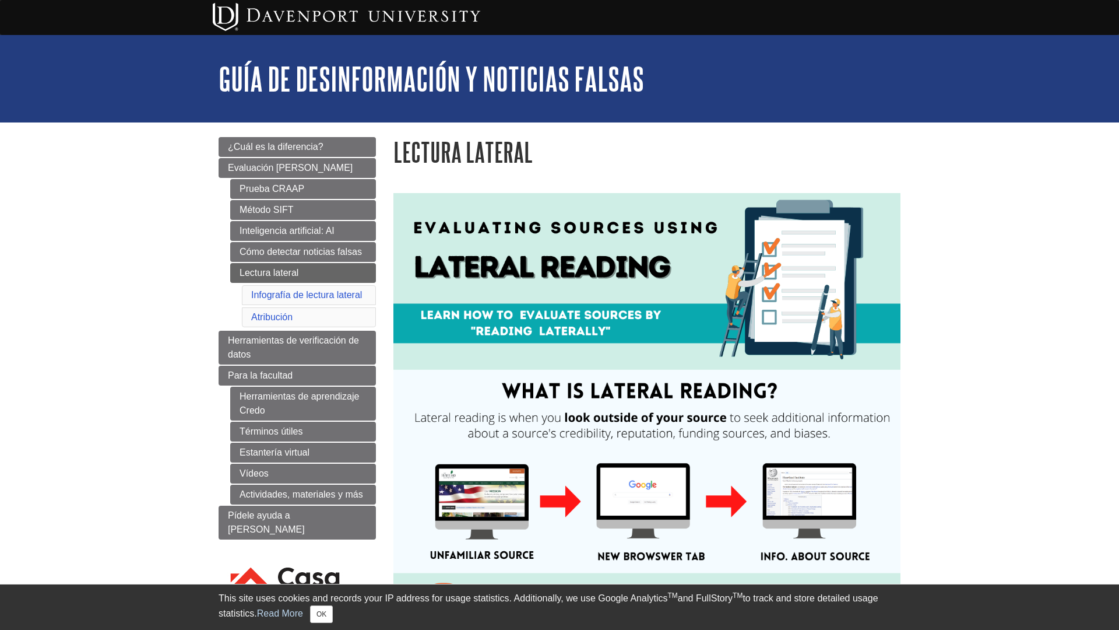 The height and width of the screenshot is (630, 1119). Describe the element at coordinates (303, 431) in the screenshot. I see `a: Términos útiles` at that location.